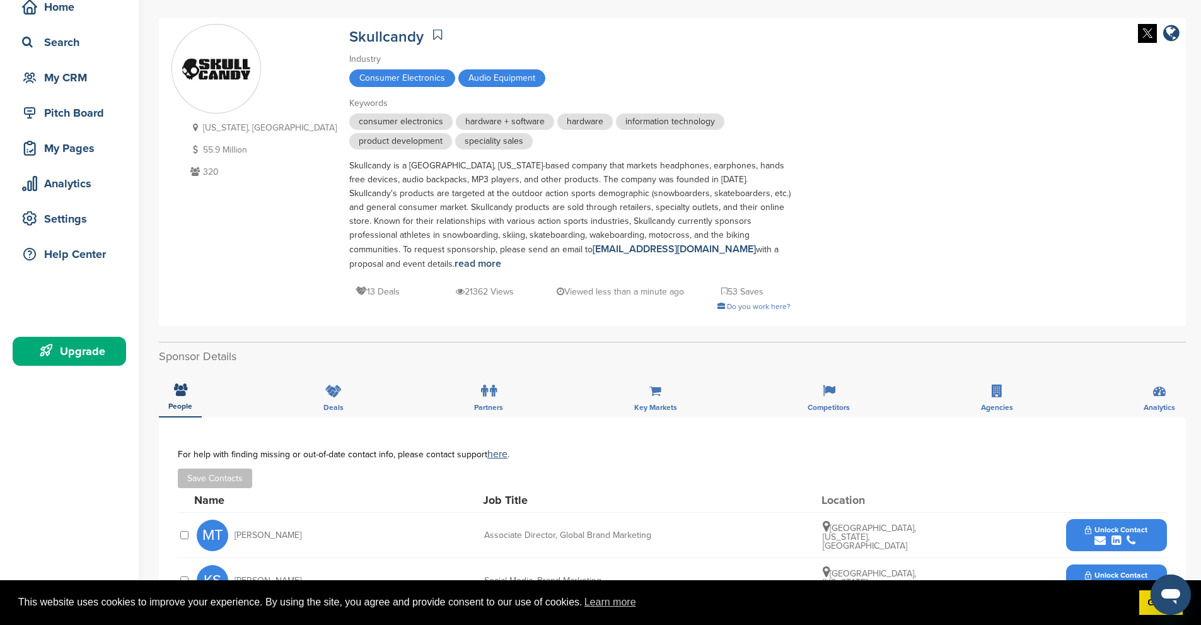 The width and height of the screenshot is (1201, 625). I want to click on p: 55.9 Million, so click(262, 149).